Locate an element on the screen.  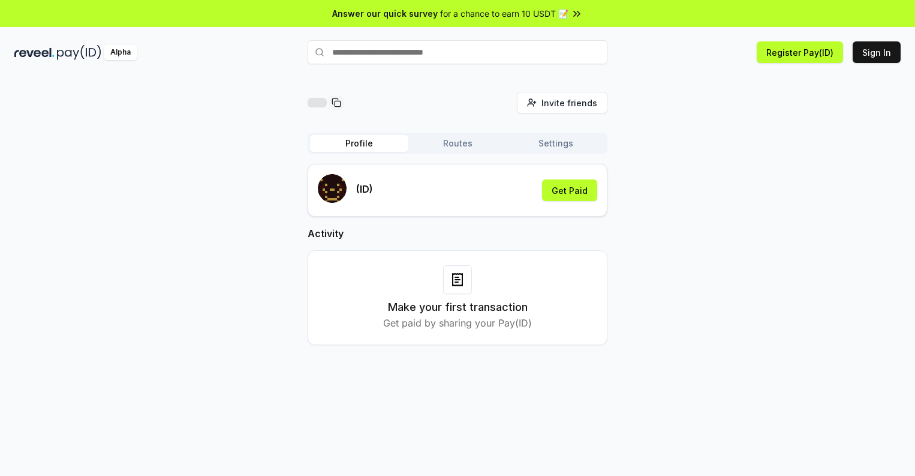
button: Invite friends is located at coordinates (562, 103).